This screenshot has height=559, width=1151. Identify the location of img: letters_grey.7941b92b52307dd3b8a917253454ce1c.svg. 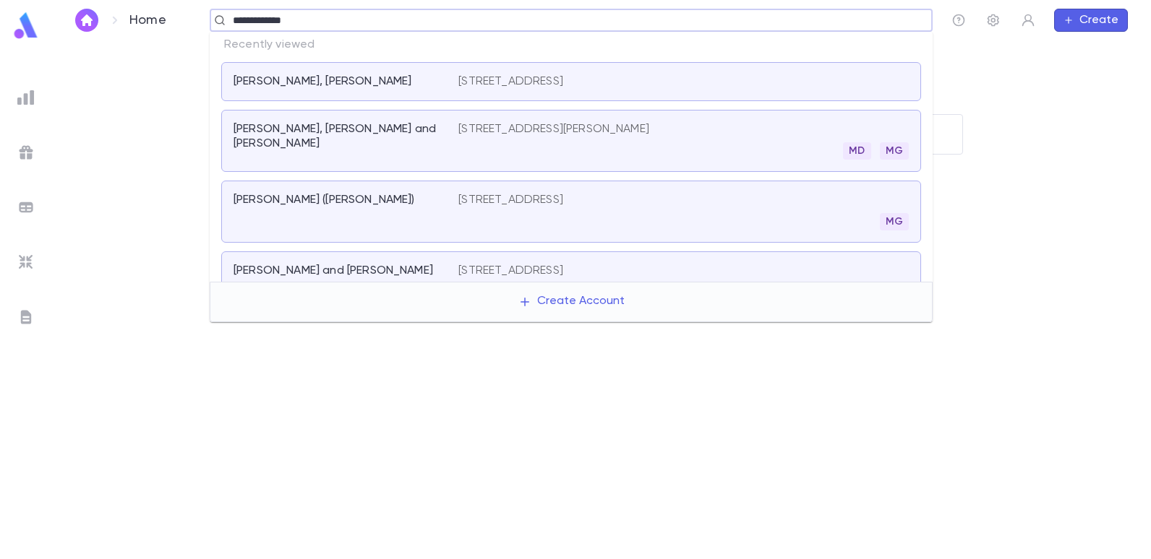
(26, 317).